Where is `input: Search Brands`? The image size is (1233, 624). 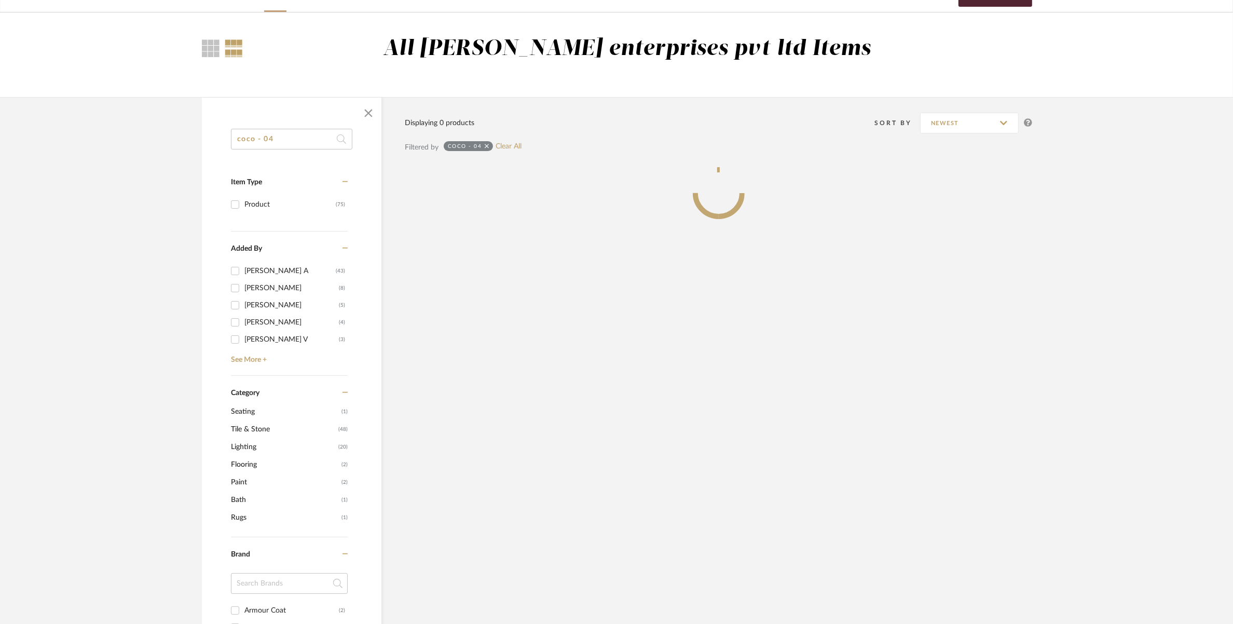
input: Search Brands is located at coordinates (289, 583).